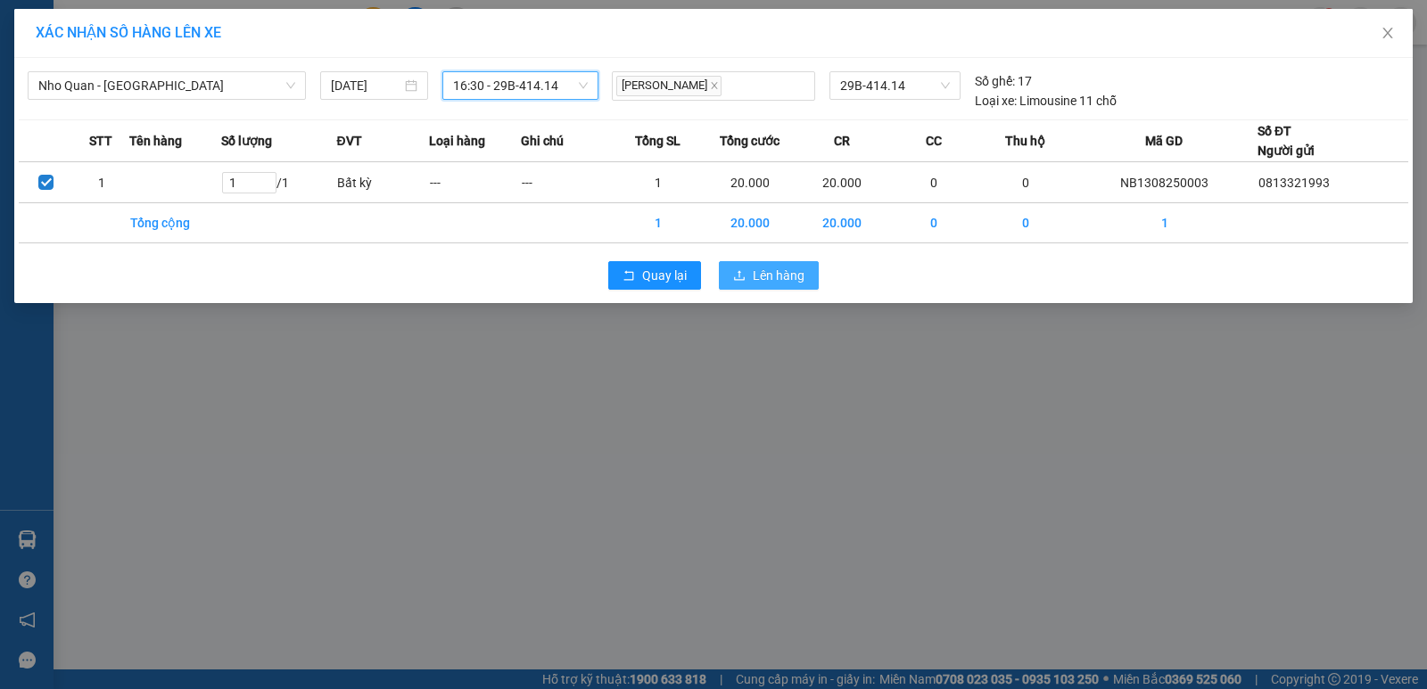 Image resolution: width=1427 pixels, height=689 pixels. I want to click on li: Hotline: 19003086, so click(252, 77).